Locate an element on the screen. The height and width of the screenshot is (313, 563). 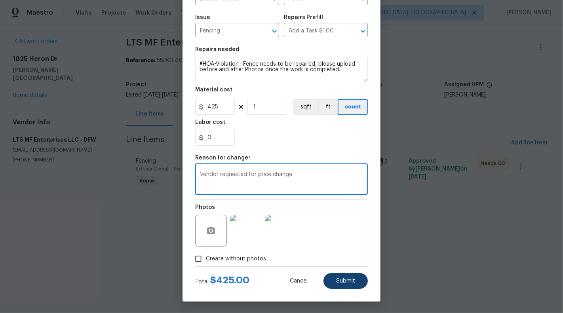
textarea: Vendor requested for price change is located at coordinates (282, 180).